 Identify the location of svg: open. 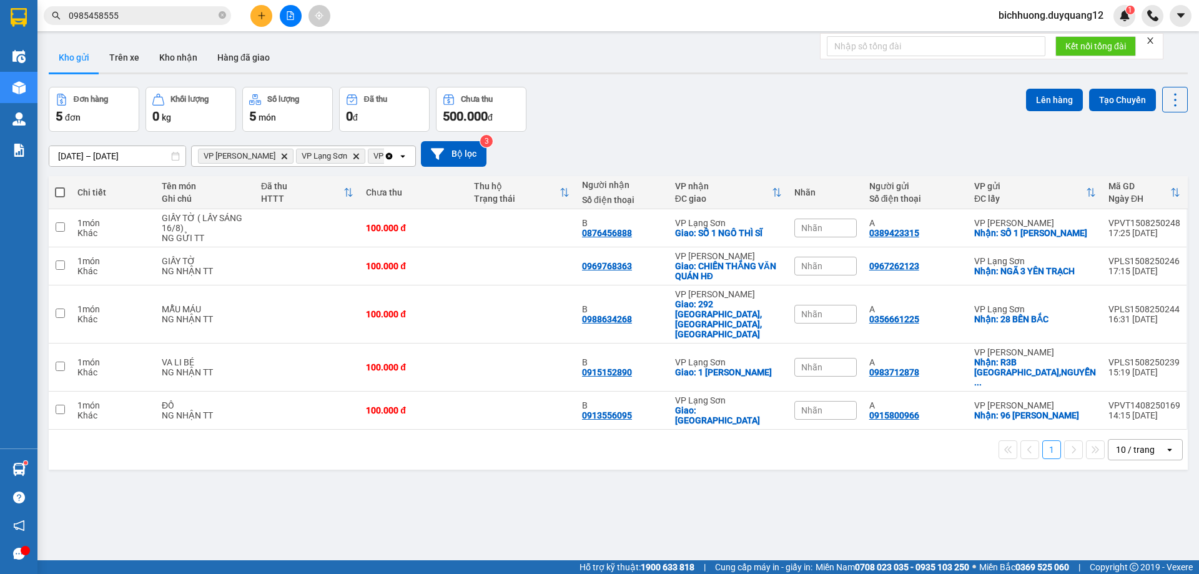
(1170, 450).